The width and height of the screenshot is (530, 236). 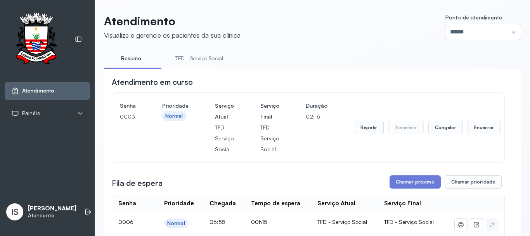 What do you see at coordinates (217, 221) in the screenshot?
I see `span: 06:58` at bounding box center [217, 221].